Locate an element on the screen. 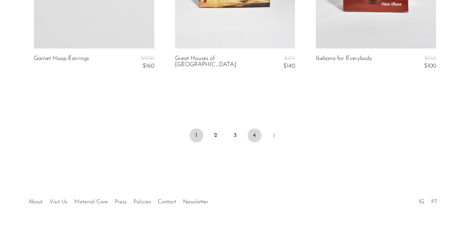 Image resolution: width=470 pixels, height=248 pixels. a: Contact is located at coordinates (167, 202).